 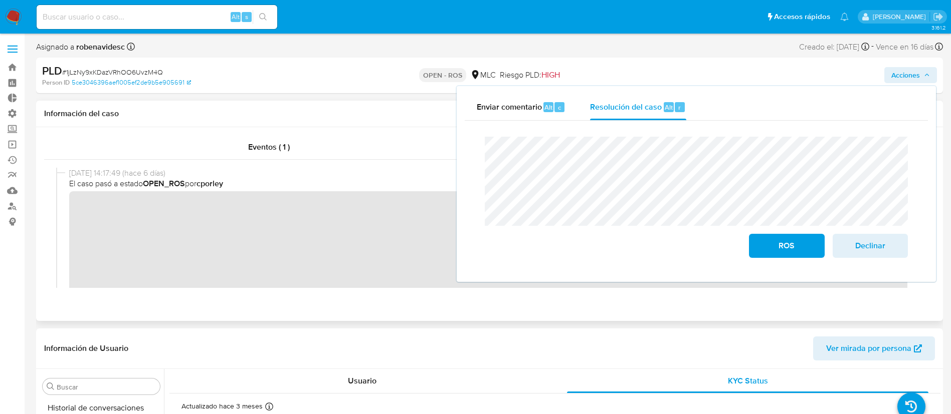 What do you see at coordinates (263, 17) in the screenshot?
I see `button: search-icon` at bounding box center [263, 17].